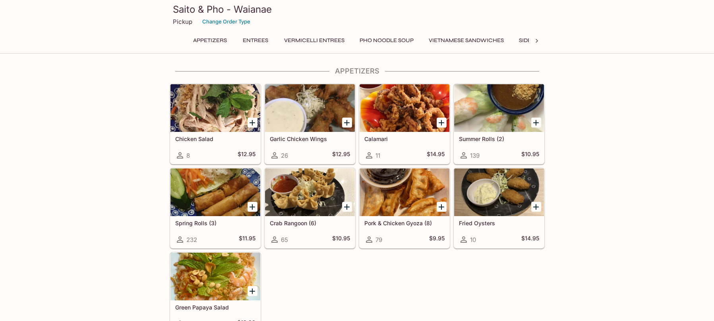 The image size is (714, 321). What do you see at coordinates (247, 240) in the screenshot?
I see `h5: $11.95` at bounding box center [247, 240].